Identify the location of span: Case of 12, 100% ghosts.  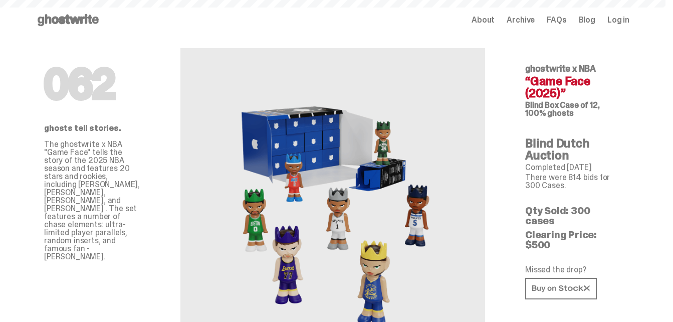
(562, 109).